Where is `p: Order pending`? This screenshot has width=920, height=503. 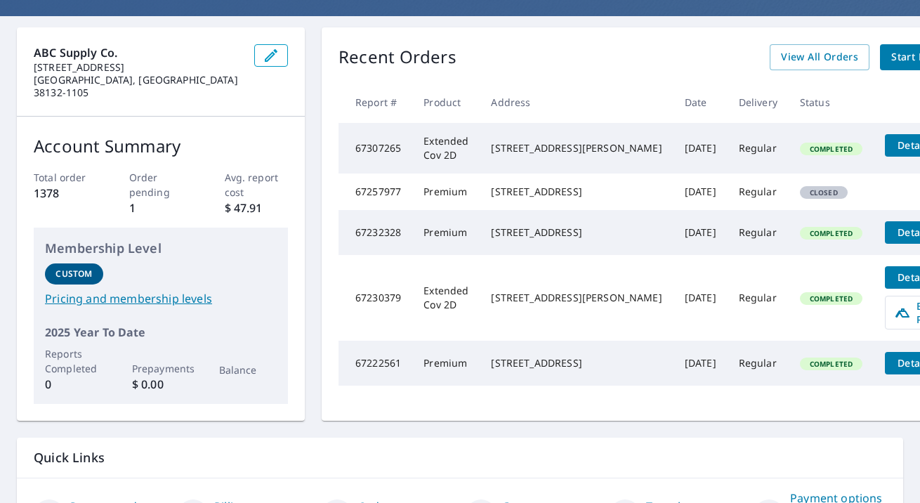 p: Order pending is located at coordinates (161, 185).